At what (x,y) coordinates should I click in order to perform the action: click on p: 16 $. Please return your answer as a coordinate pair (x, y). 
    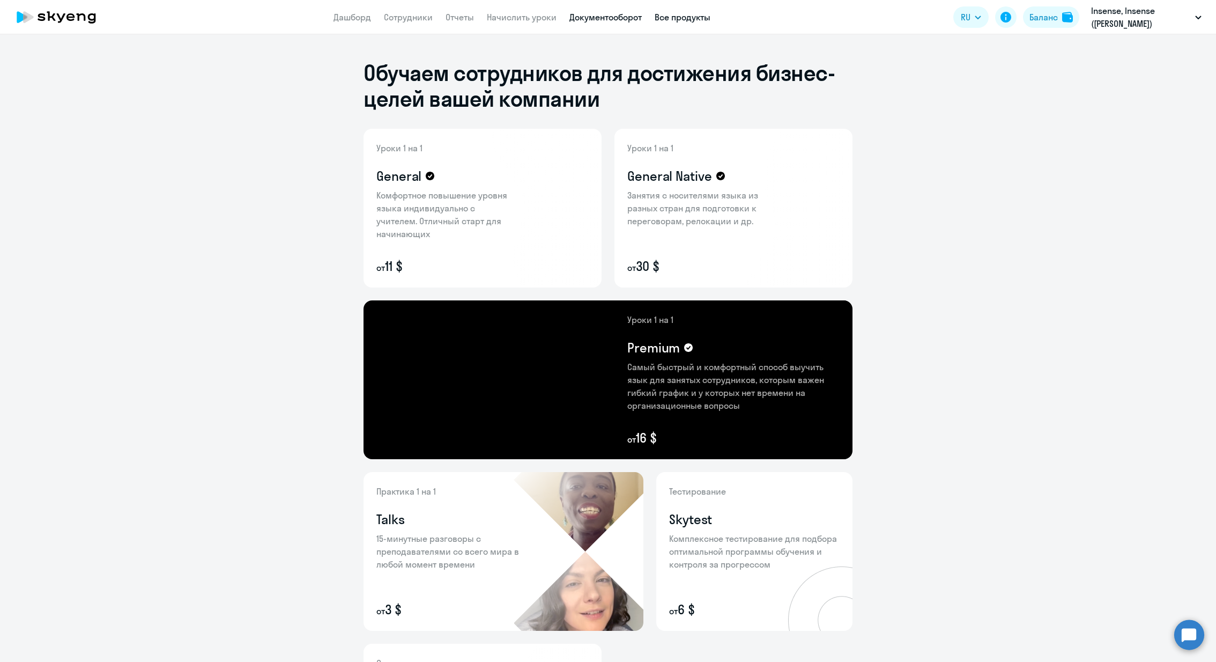
    Looking at the image, I should click on (734, 438).